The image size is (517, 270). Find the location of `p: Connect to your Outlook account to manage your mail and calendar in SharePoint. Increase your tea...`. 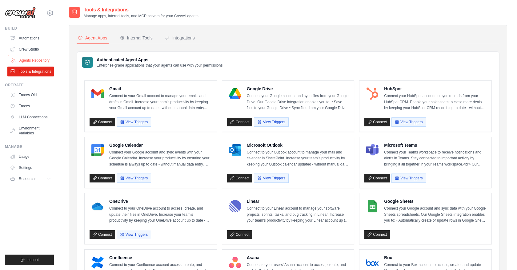

p: Connect to your Outlook account to manage your mail and calendar in SharePoint. Increase your tea... is located at coordinates (298, 158).